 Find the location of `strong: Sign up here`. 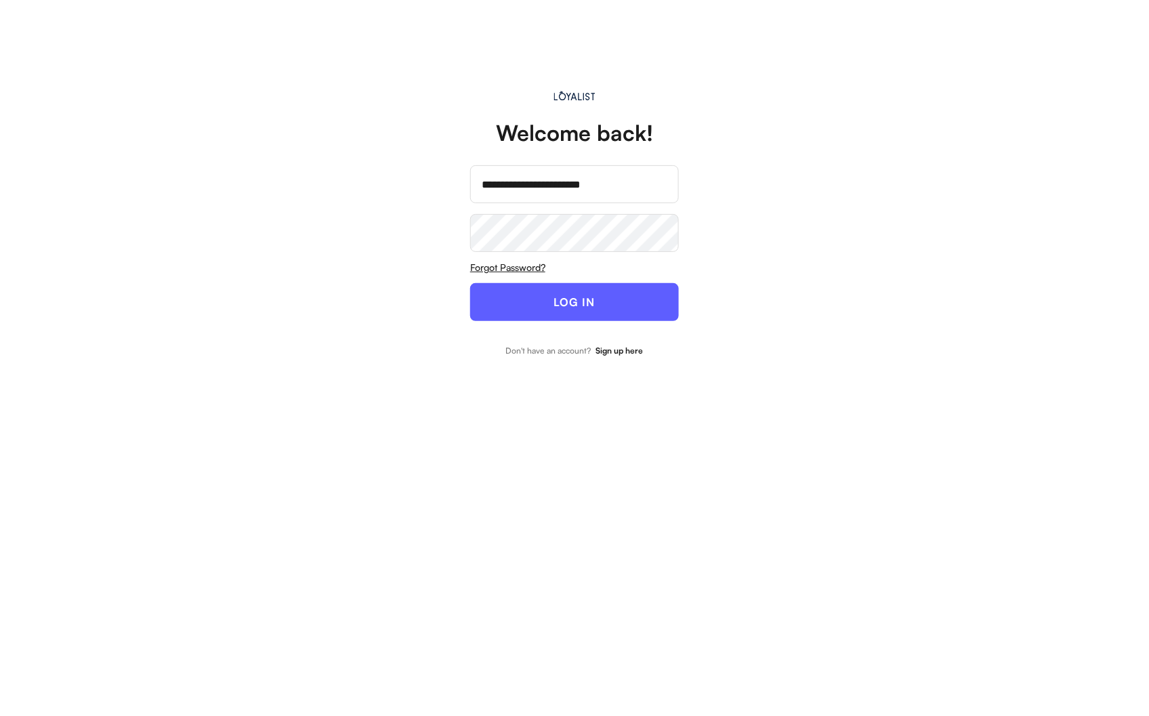

strong: Sign up here is located at coordinates (620, 350).